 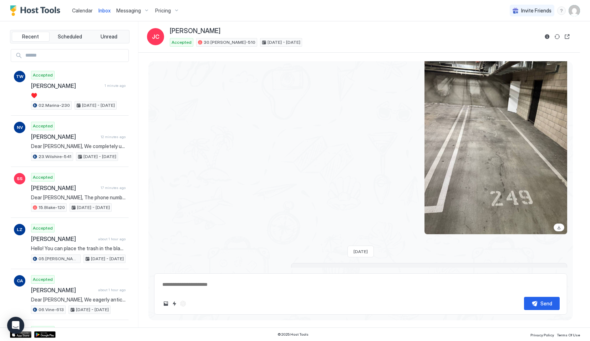 What do you see at coordinates (536, 11) in the screenshot?
I see `span: Invite Friends` at bounding box center [536, 11].